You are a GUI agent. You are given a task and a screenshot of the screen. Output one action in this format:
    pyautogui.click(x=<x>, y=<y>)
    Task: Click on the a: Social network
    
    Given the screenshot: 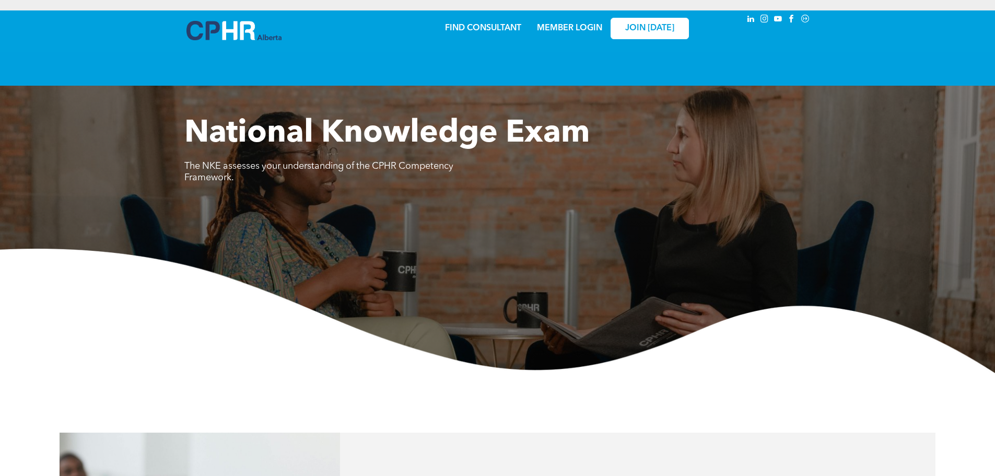 What is the action you would take?
    pyautogui.click(x=805, y=20)
    